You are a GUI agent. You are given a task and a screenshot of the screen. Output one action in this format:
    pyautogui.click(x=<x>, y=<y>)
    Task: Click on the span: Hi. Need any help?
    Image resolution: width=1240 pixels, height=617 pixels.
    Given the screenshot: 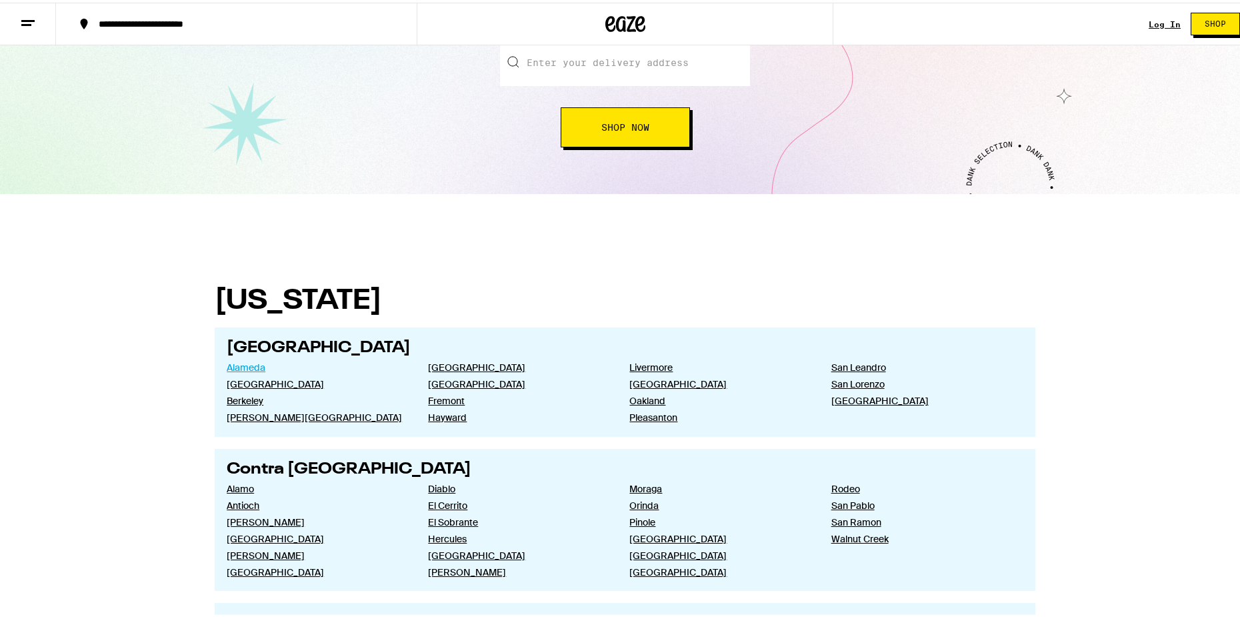 What is the action you would take?
    pyautogui.click(x=52, y=15)
    